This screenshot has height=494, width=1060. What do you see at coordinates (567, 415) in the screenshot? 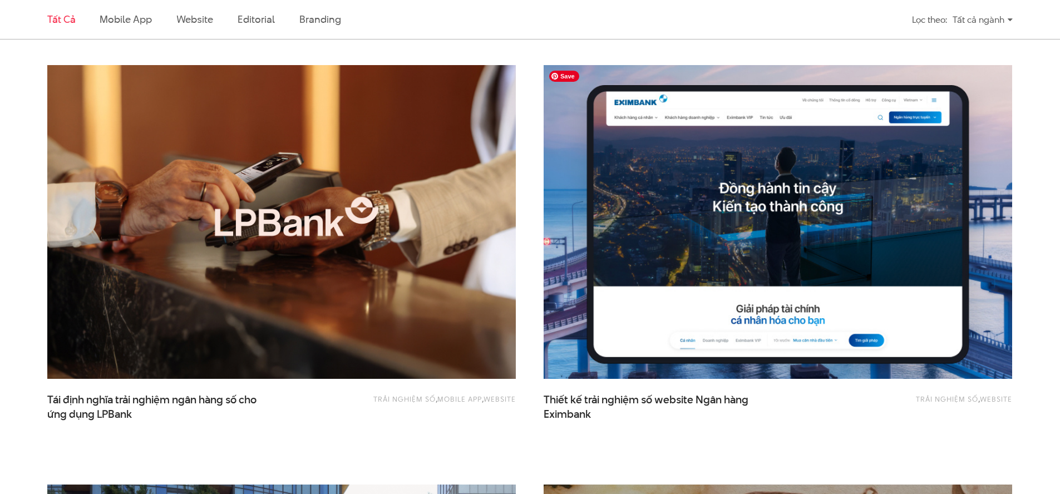
I see `span: Eximbank` at bounding box center [567, 415].